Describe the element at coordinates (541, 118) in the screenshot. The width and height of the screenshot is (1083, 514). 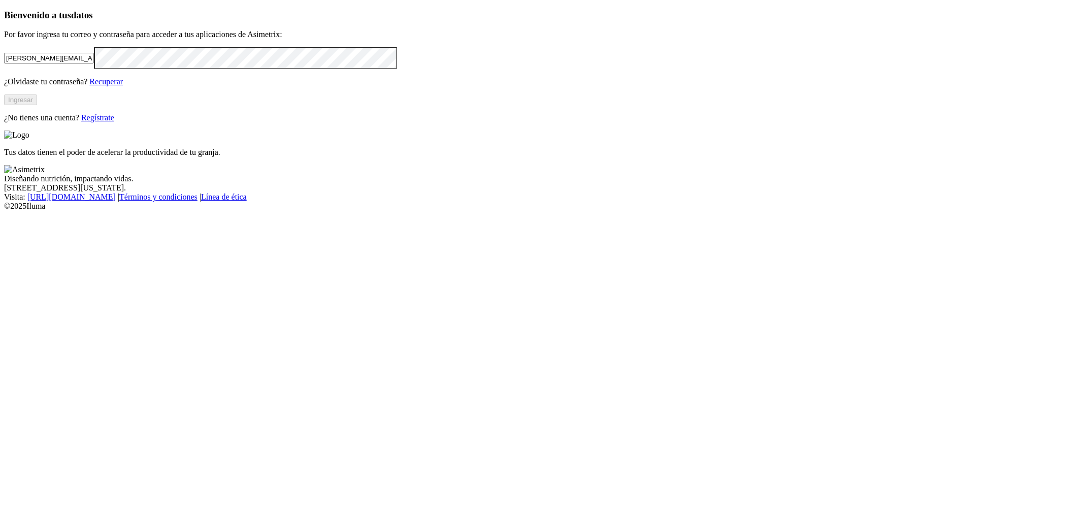
I see `p: ¿No tienes una cuenta?` at that location.